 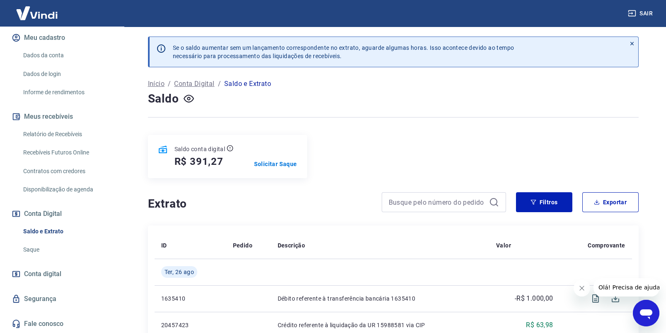 I want to click on a: Disponibilização de agenda, so click(x=67, y=189).